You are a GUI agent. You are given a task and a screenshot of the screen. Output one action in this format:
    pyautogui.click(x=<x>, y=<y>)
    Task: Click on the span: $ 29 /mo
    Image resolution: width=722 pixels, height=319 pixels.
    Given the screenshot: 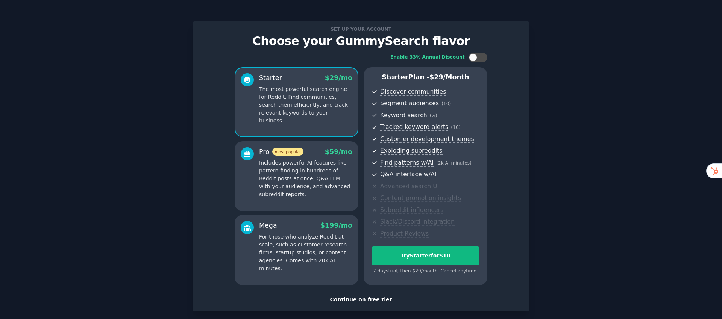 What is the action you would take?
    pyautogui.click(x=339, y=78)
    